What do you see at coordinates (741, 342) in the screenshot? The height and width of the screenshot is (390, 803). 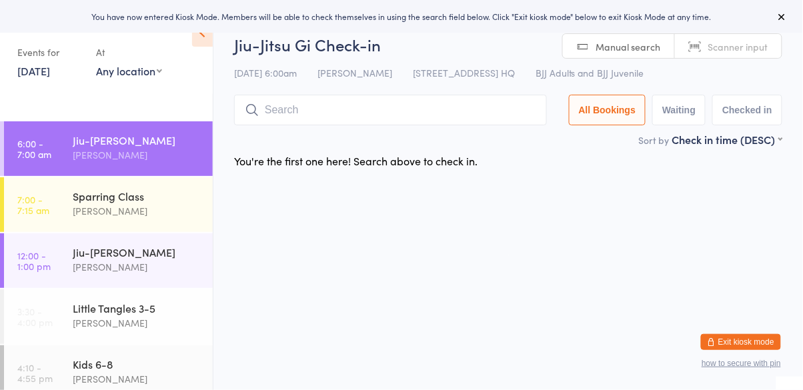 I see `button: Exit kiosk mode` at bounding box center [741, 342].